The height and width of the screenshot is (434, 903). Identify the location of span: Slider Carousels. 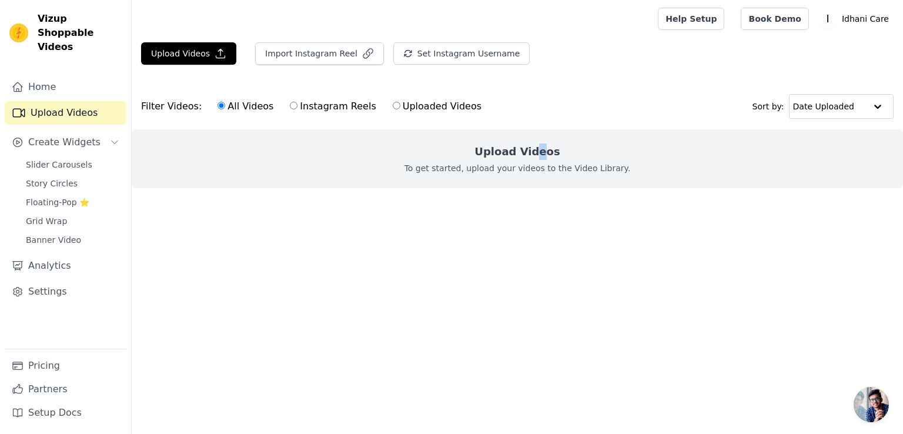
(59, 165).